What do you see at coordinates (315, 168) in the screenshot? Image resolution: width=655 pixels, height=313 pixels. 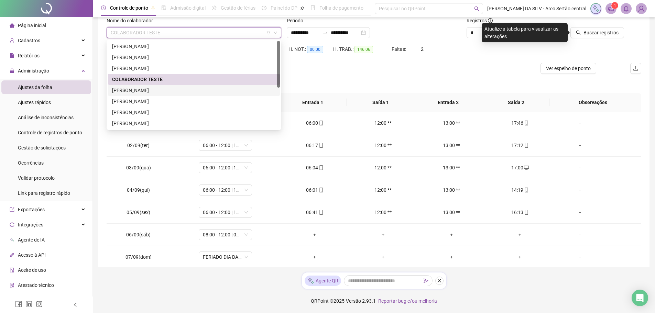 I see `div: 06:04` at bounding box center [315, 168].